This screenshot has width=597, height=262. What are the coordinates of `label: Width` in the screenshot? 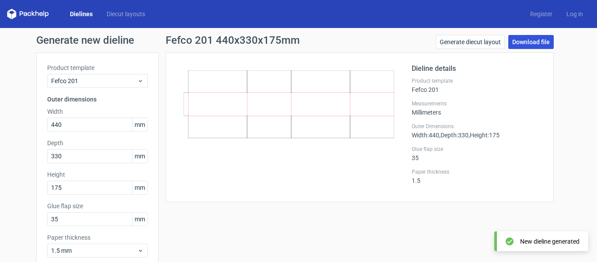 It's located at (97, 111).